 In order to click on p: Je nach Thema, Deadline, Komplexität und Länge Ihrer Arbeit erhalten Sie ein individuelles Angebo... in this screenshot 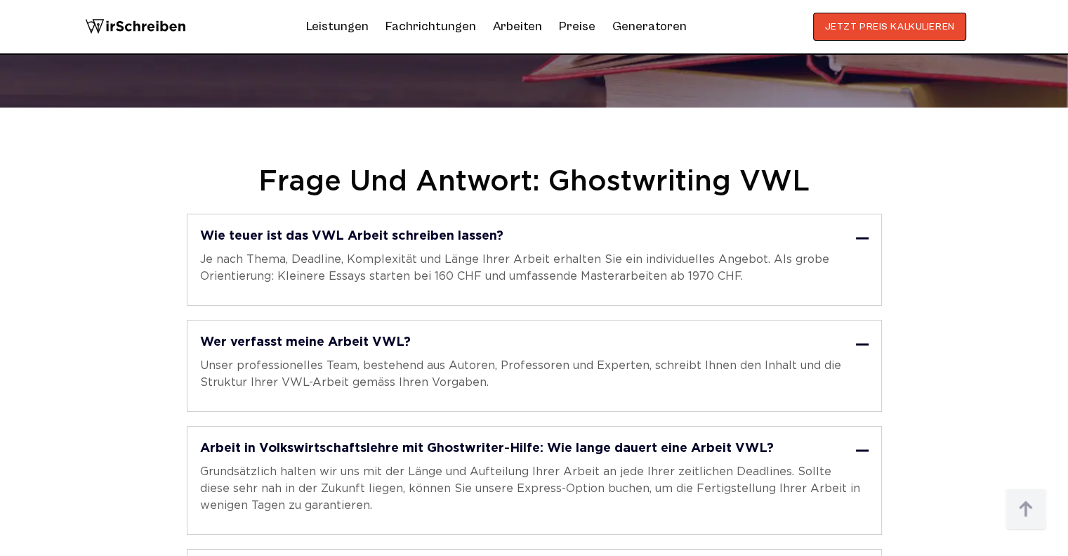, I will do `click(531, 268)`.